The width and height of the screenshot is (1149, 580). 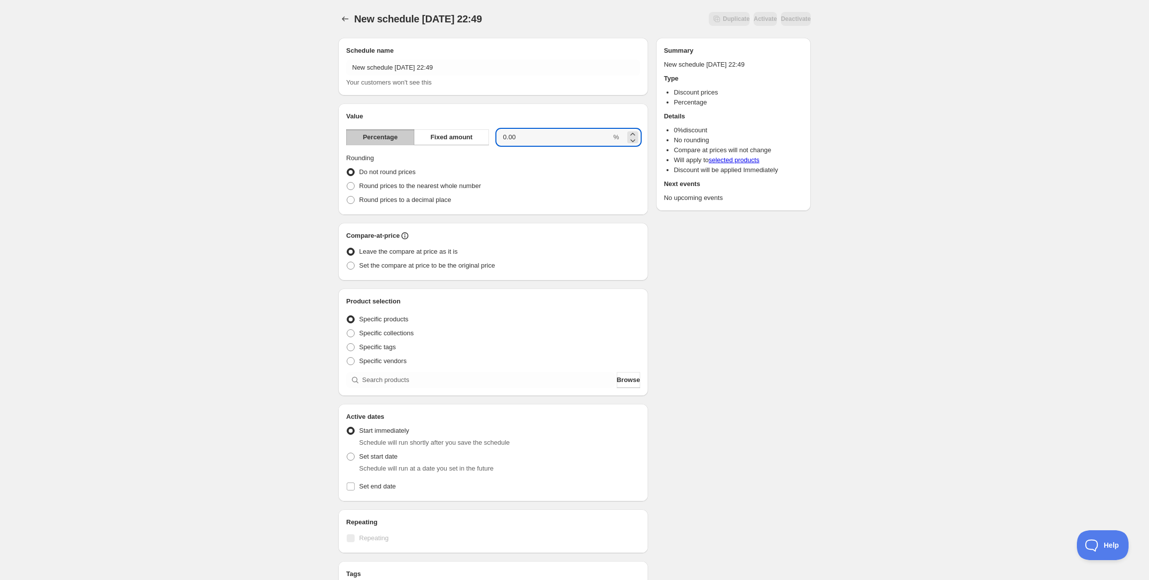 What do you see at coordinates (451, 137) in the screenshot?
I see `span: Fixed amount` at bounding box center [451, 137].